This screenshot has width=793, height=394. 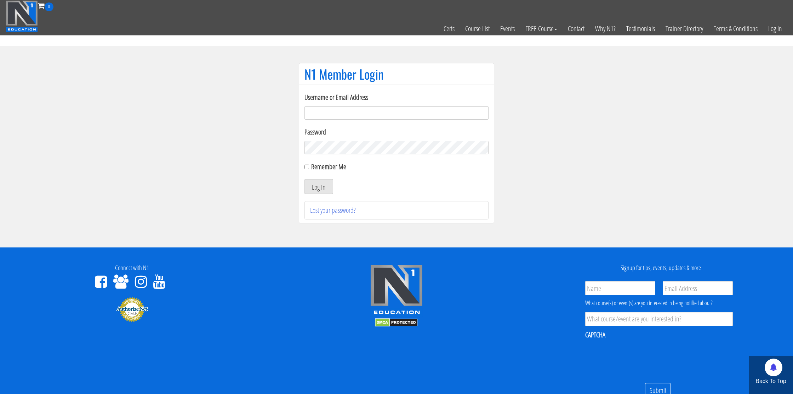 What do you see at coordinates (771, 381) in the screenshot?
I see `p: Back To Top` at bounding box center [771, 381].